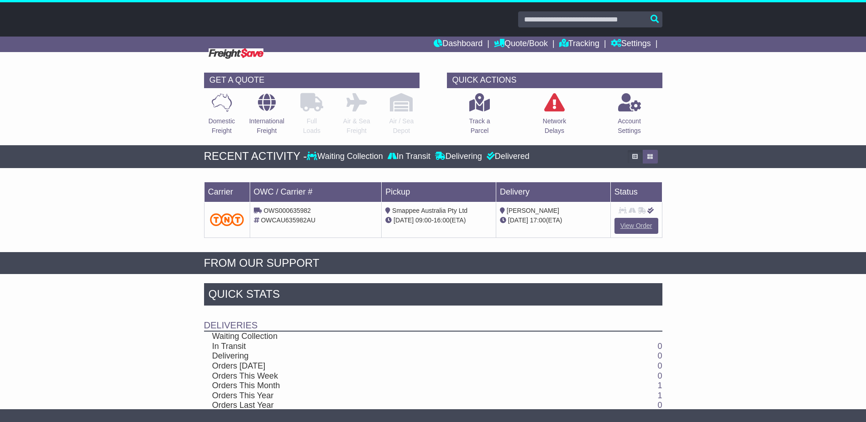 The height and width of the screenshot is (422, 866). I want to click on div: - (ETA), so click(439, 220).